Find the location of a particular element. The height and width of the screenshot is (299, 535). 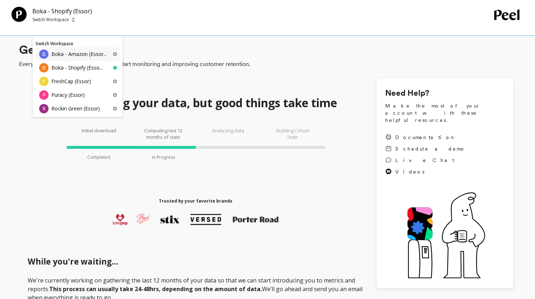

h1: Getting Started is located at coordinates (266, 50).